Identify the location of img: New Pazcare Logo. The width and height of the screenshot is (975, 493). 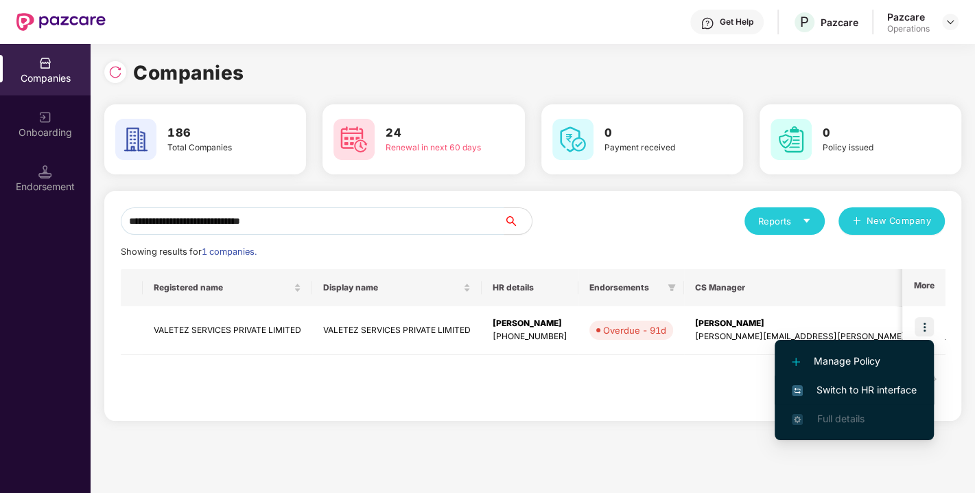
(61, 22).